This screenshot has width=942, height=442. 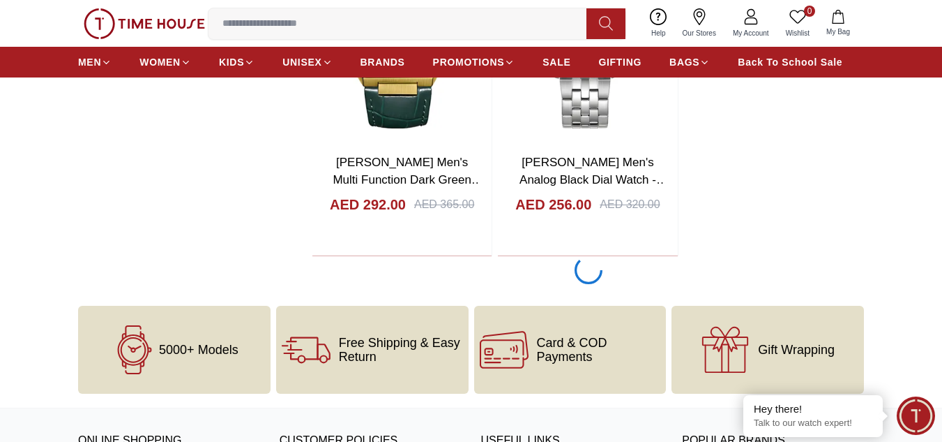 What do you see at coordinates (659, 33) in the screenshot?
I see `span: Help` at bounding box center [659, 33].